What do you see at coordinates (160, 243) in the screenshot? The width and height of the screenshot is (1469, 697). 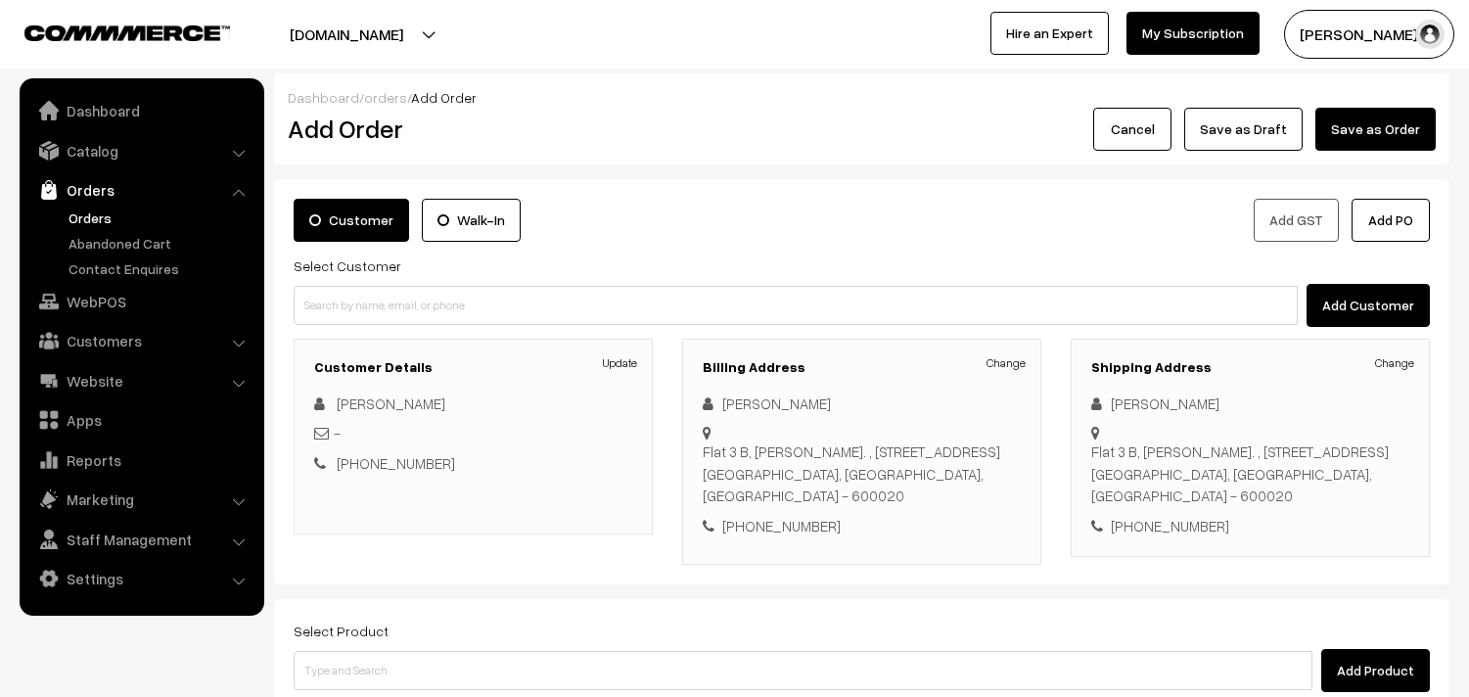 I see `a: Abandoned Cart` at bounding box center [160, 243].